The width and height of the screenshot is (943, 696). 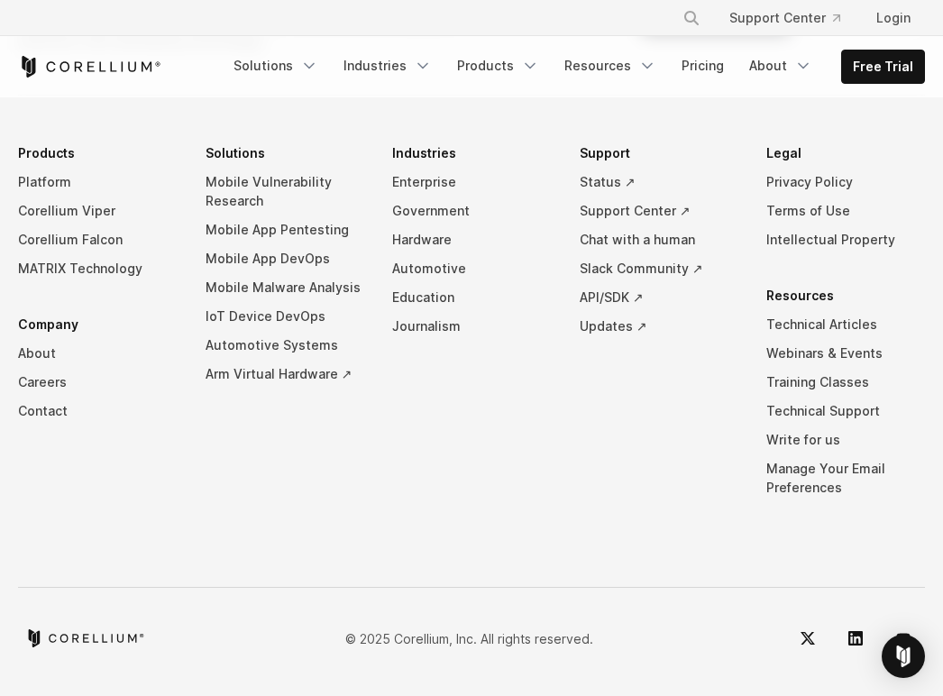 What do you see at coordinates (285, 317) in the screenshot?
I see `a: IoT Device DevOps` at bounding box center [285, 317].